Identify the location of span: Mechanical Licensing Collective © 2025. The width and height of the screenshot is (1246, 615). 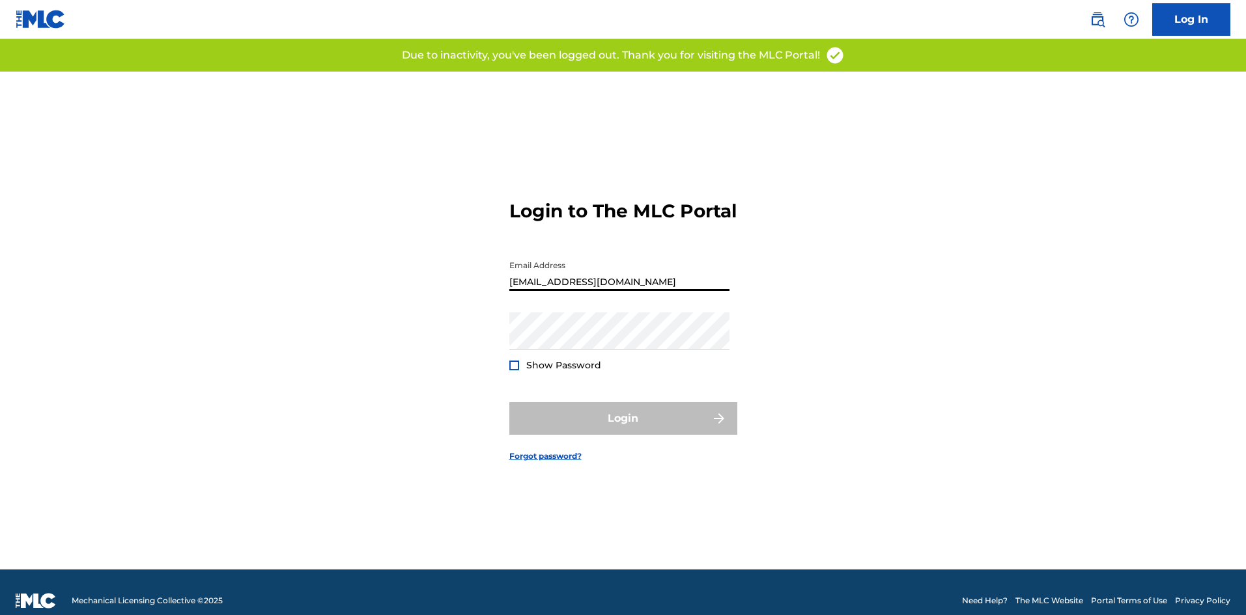
(147, 601).